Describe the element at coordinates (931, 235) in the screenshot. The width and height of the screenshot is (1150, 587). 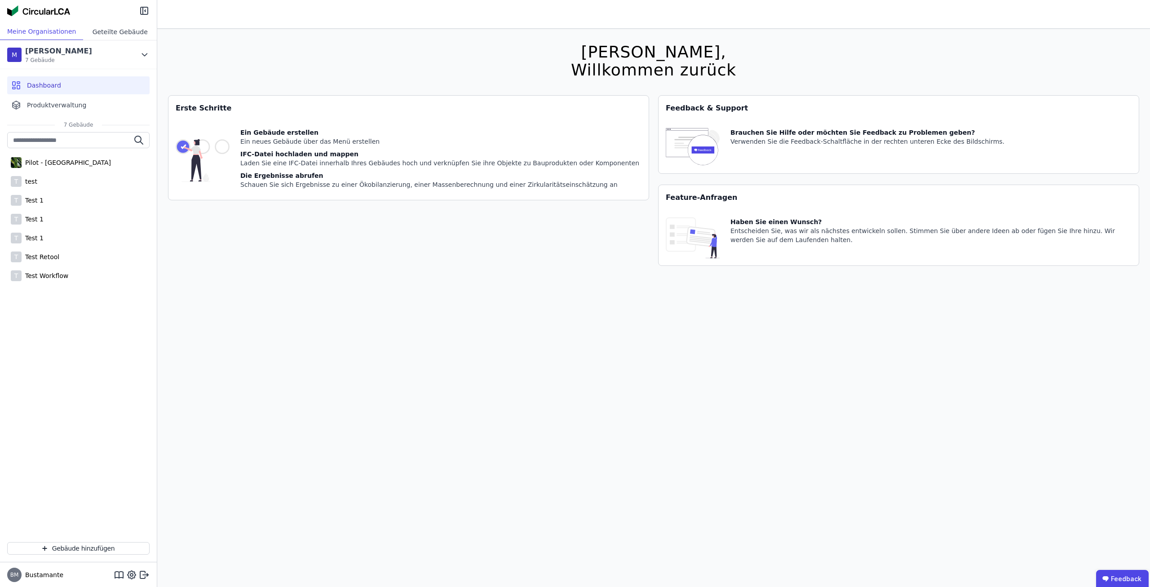
I see `div: Entscheiden Sie, was wir als nächstes entwickeln sollen. Stimmen Sie über andere Ideen ab oder fü...` at that location.